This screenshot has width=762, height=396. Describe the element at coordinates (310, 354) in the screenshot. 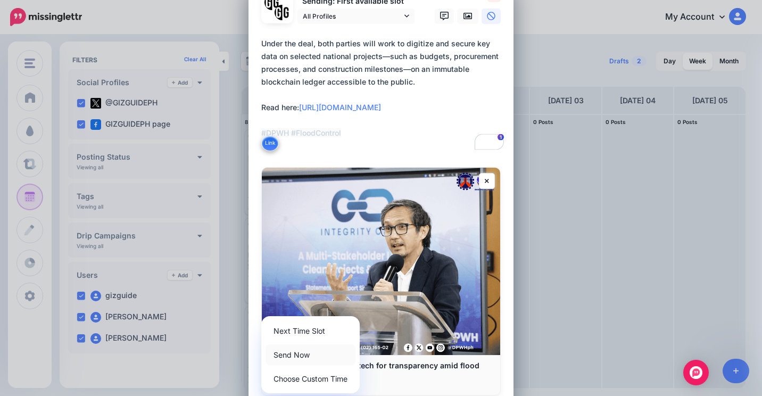

I see `a: Send Now` at that location.